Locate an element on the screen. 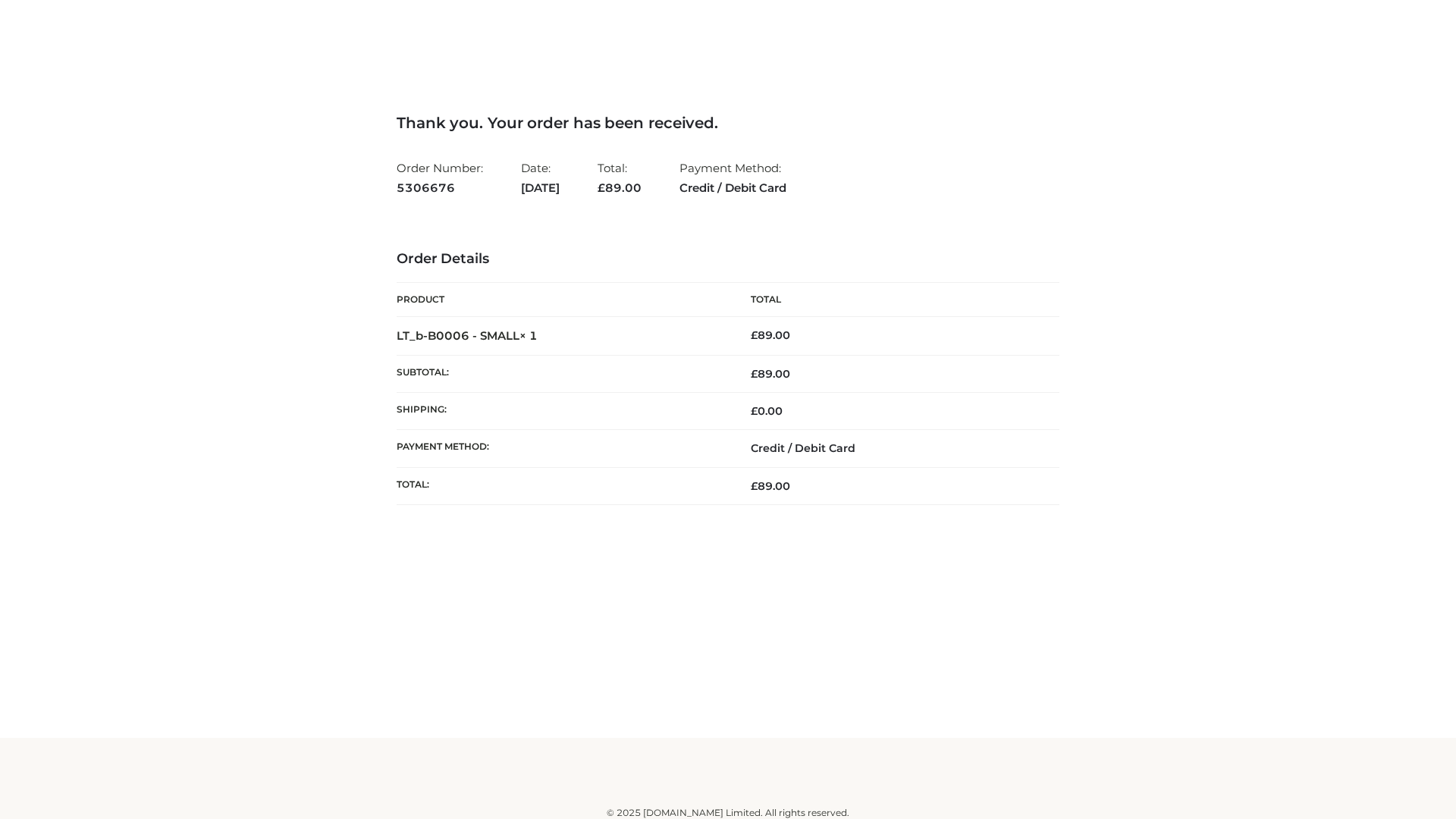  th: Payment method: is located at coordinates (562, 448).